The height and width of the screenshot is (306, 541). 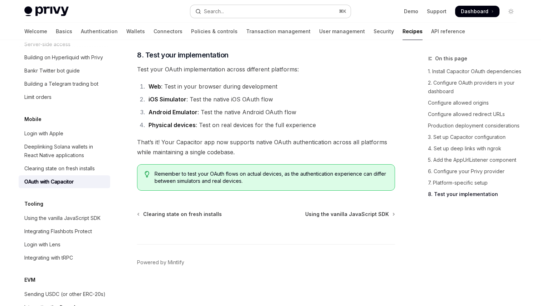 I want to click on a: Powered by Mintlify, so click(x=161, y=263).